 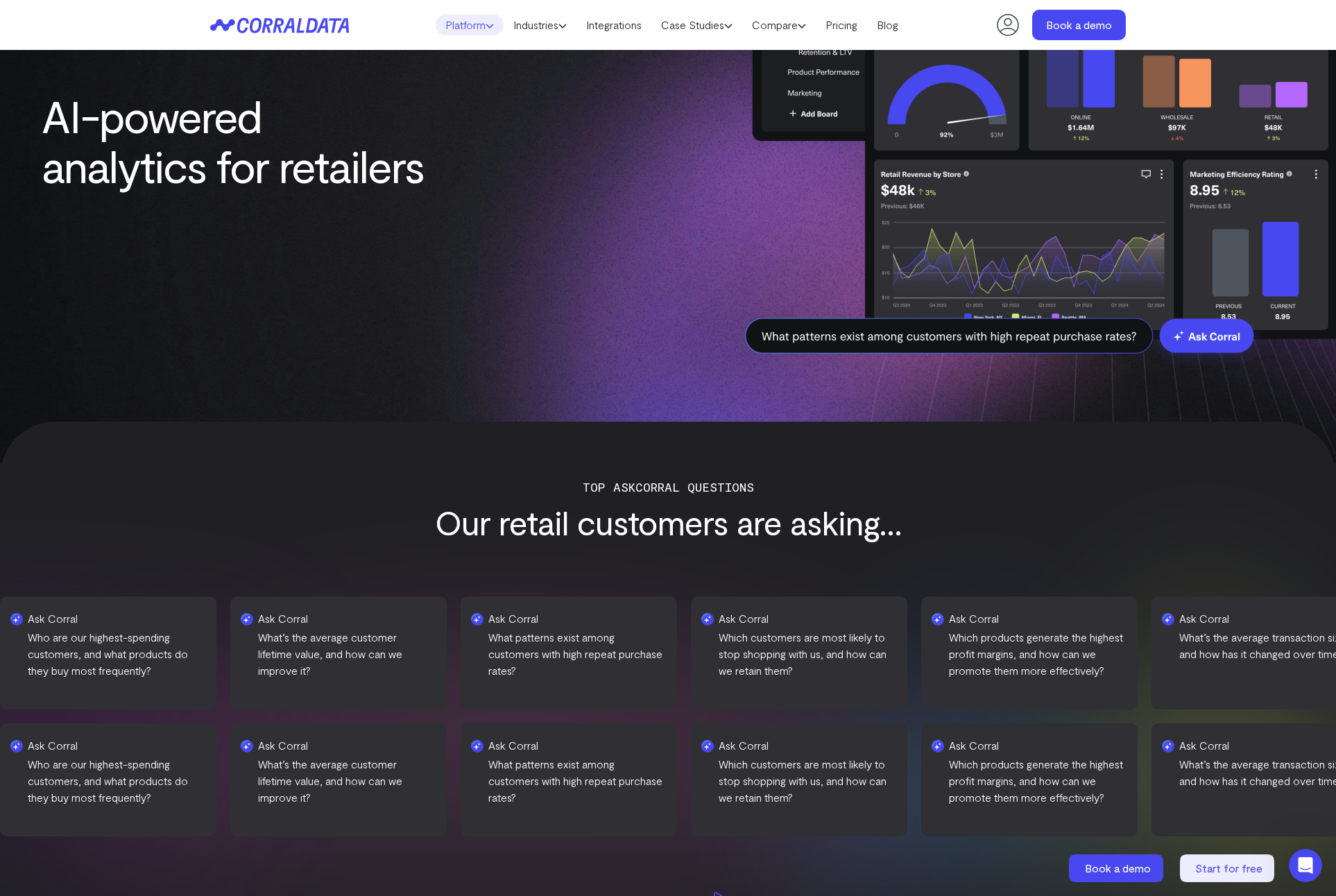 What do you see at coordinates (697, 25) in the screenshot?
I see `a: Case Studies` at bounding box center [697, 25].